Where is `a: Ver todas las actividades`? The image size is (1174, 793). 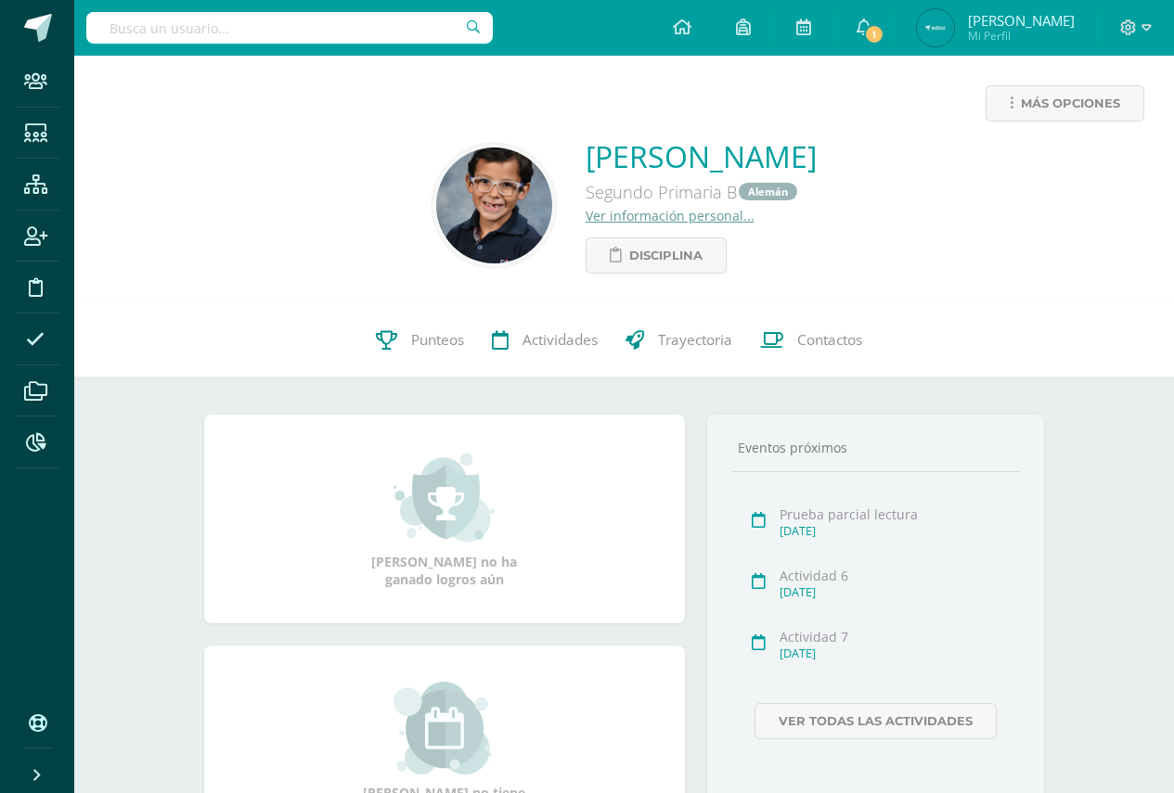 a: Ver todas las actividades is located at coordinates (875, 721).